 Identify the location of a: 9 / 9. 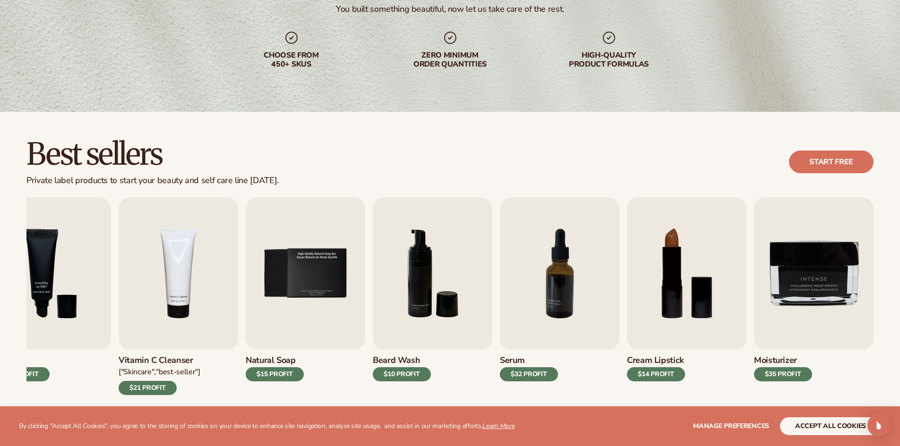
(813, 296).